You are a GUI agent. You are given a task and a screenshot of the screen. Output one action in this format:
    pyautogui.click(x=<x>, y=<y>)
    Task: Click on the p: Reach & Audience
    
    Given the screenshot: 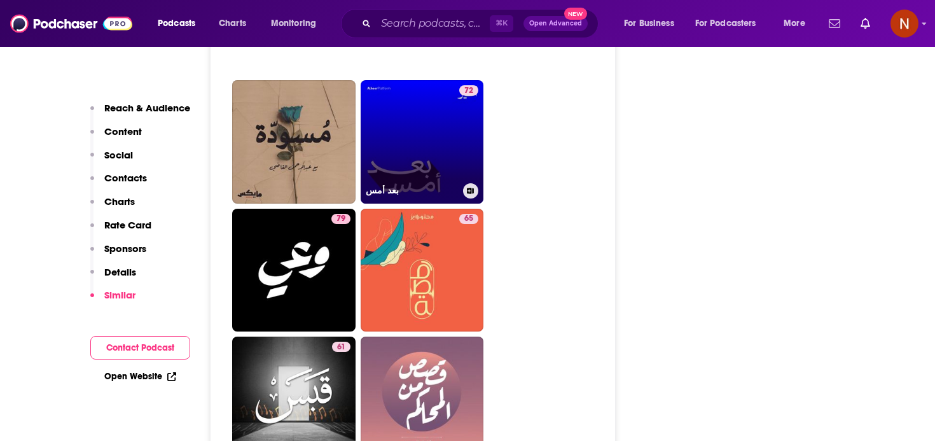 What is the action you would take?
    pyautogui.click(x=147, y=108)
    